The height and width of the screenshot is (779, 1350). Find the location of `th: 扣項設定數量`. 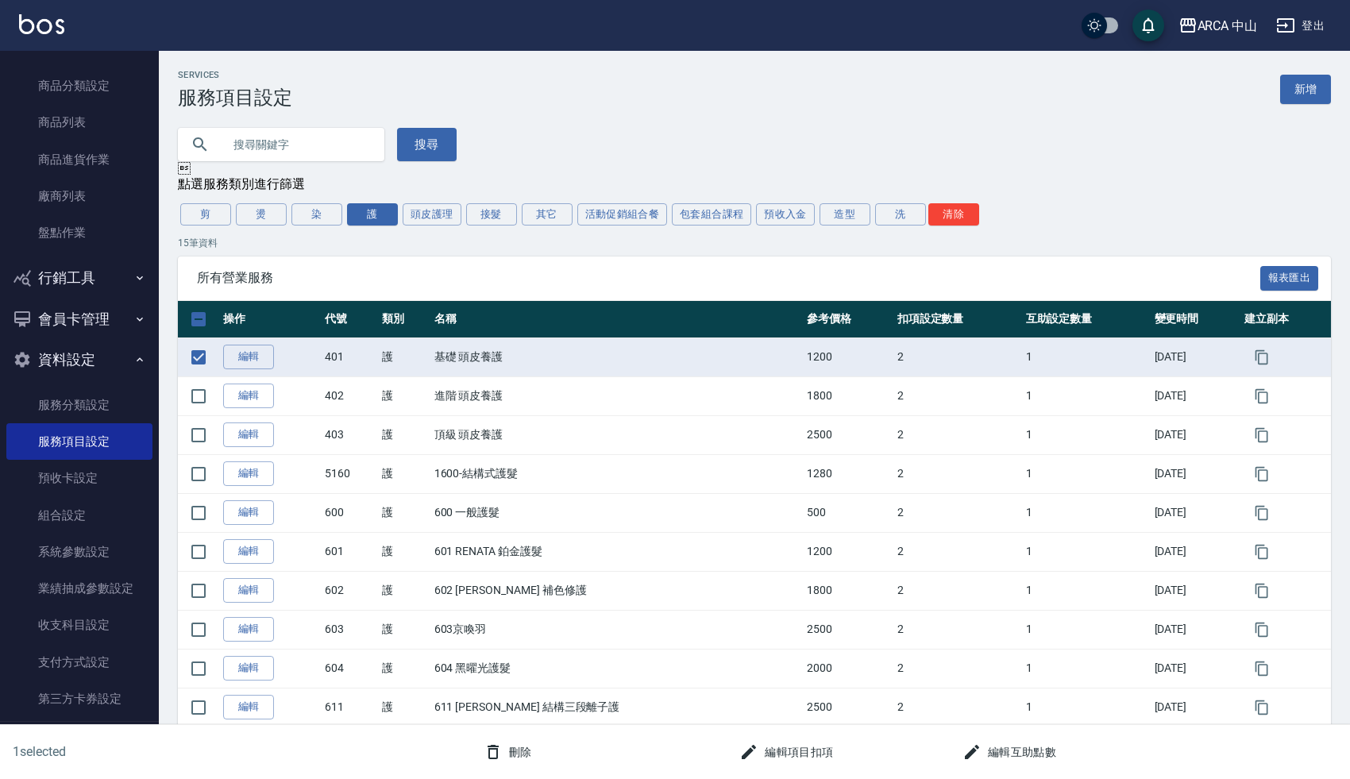

th: 扣項設定數量 is located at coordinates (958, 319).